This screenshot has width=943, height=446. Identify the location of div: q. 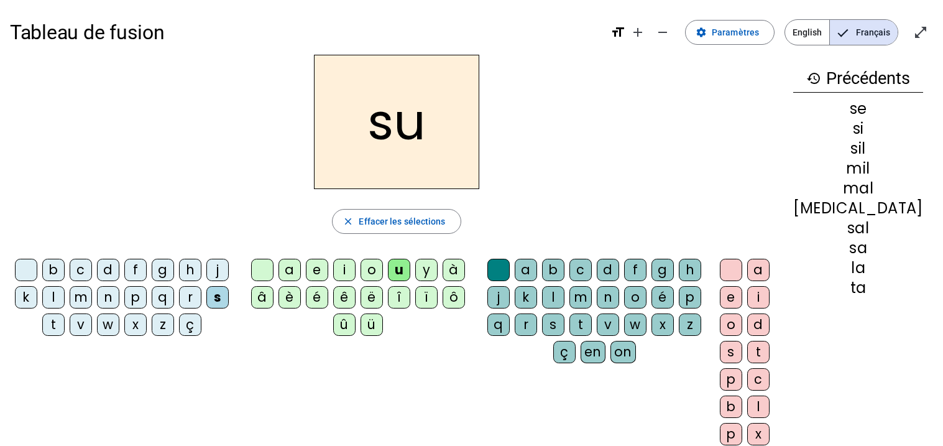
(163, 297).